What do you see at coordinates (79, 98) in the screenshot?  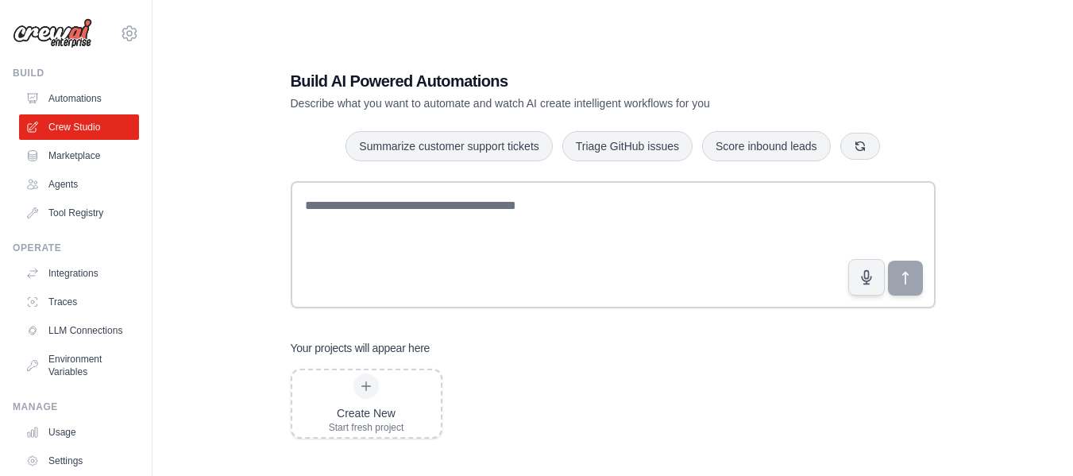 I see `a: Automations` at bounding box center [79, 98].